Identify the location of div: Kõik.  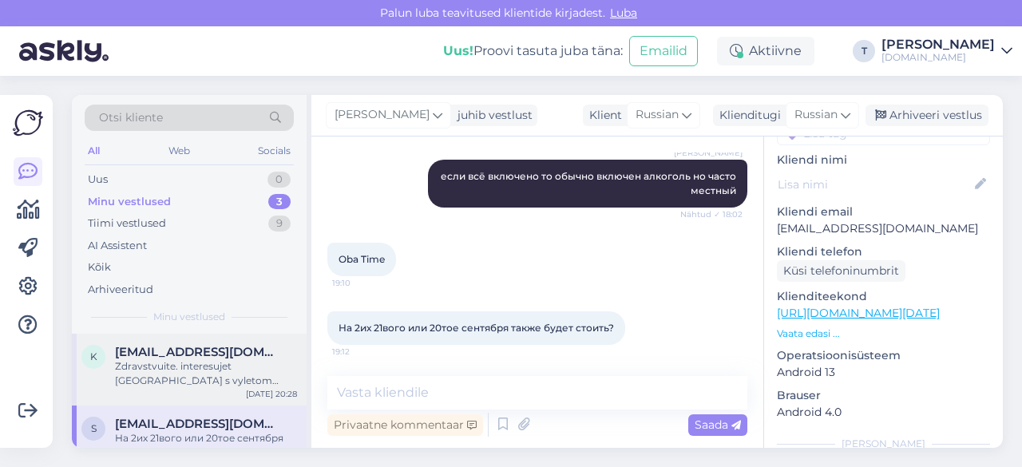
(99, 267).